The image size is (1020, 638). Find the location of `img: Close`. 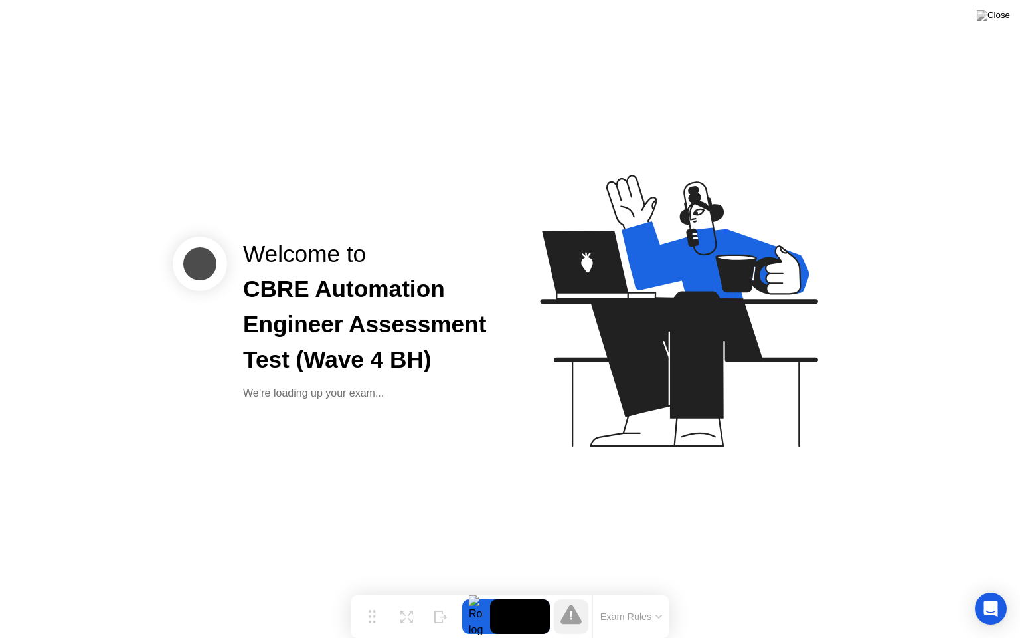

img: Close is located at coordinates (994, 15).